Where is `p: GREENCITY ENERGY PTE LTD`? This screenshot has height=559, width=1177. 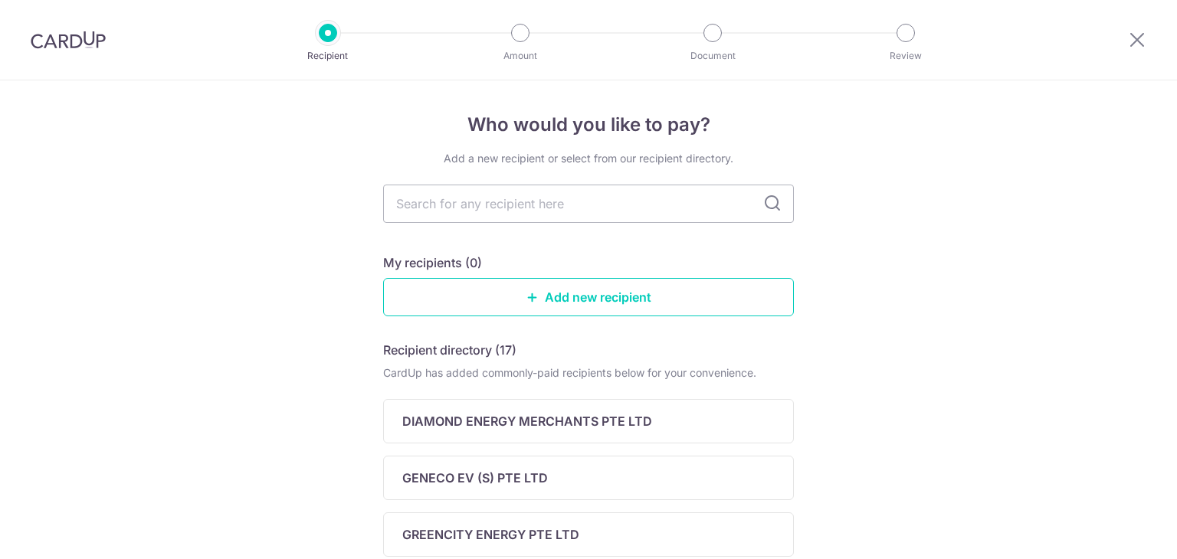 p: GREENCITY ENERGY PTE LTD is located at coordinates (490, 535).